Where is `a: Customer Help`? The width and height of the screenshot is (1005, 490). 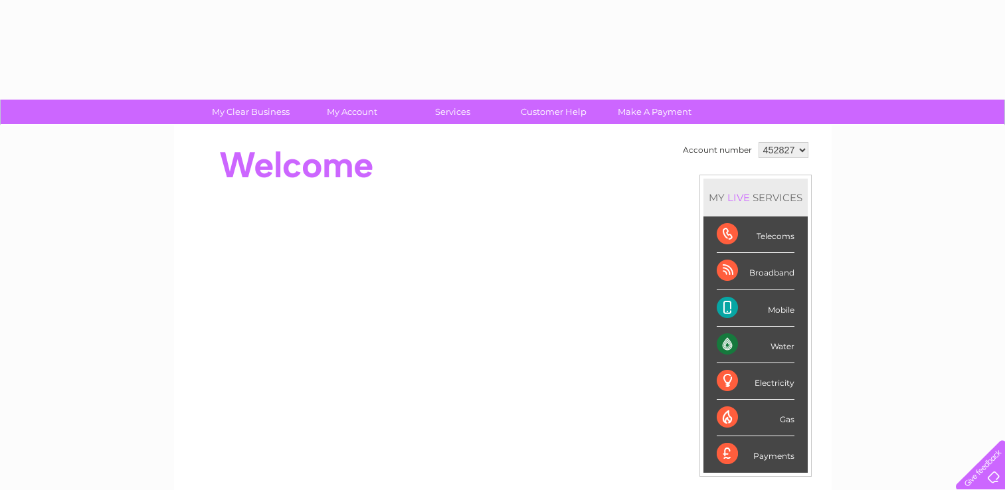 a: Customer Help is located at coordinates (554, 112).